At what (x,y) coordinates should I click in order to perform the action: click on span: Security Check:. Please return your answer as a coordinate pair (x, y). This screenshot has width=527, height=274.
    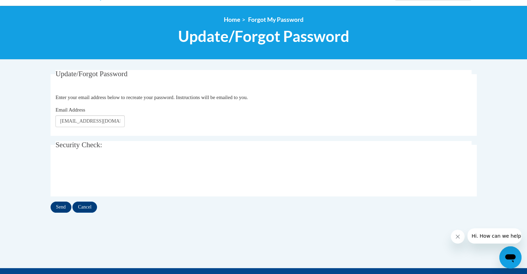
    Looking at the image, I should click on (79, 145).